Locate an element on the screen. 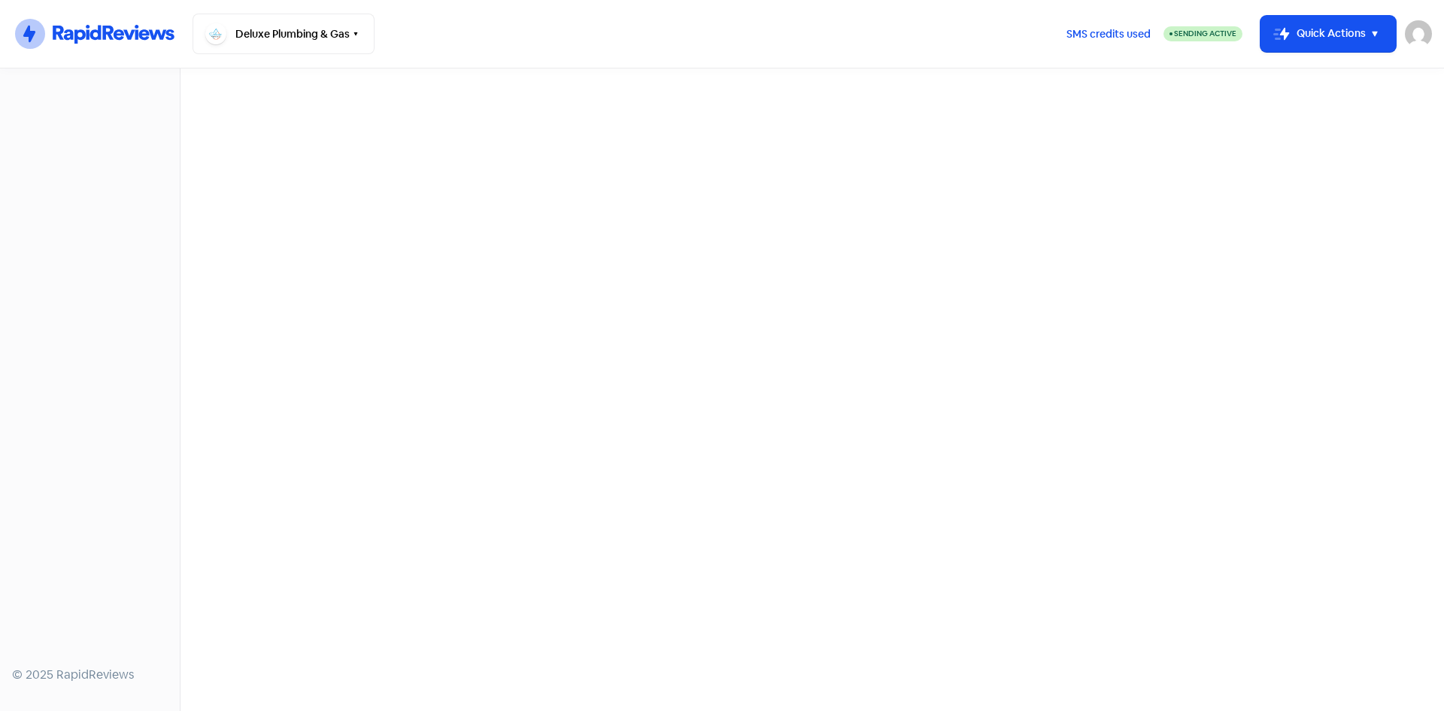  a: Sending Active is located at coordinates (1203, 34).